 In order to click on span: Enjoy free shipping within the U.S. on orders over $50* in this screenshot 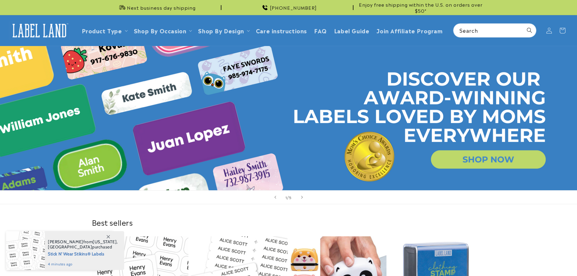, I will do `click(421, 7)`.